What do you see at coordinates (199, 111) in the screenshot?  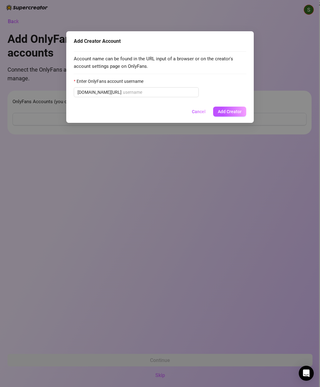 I see `button: Cancel` at bounding box center [199, 111].